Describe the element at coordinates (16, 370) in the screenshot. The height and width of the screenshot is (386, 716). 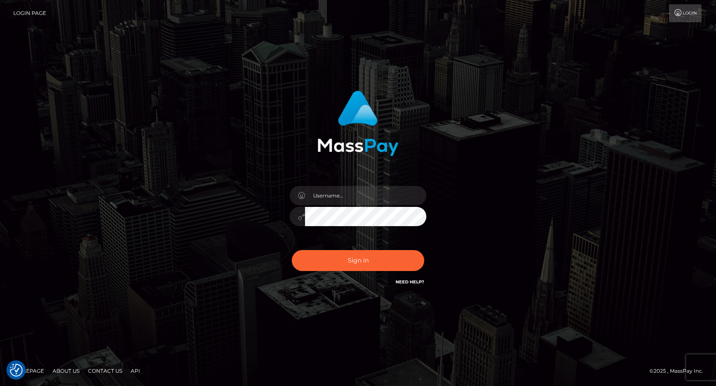
I see `img: Revisit consent button` at that location.